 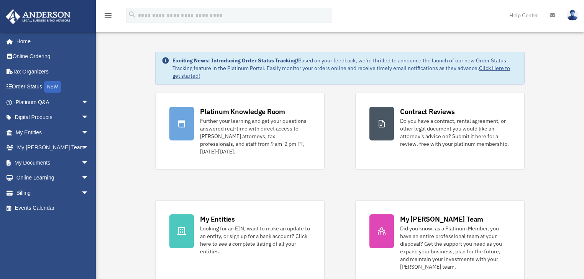 What do you see at coordinates (132, 15) in the screenshot?
I see `i: search` at bounding box center [132, 15].